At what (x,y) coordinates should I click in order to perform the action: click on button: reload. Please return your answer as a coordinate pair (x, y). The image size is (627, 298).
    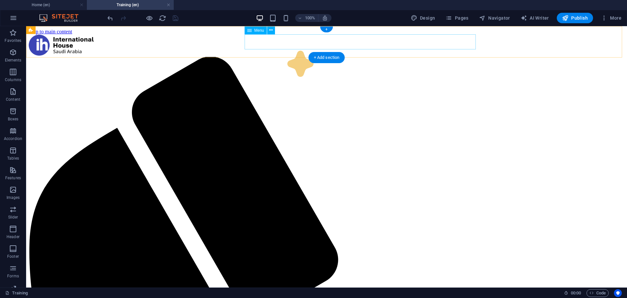
    Looking at the image, I should click on (162, 18).